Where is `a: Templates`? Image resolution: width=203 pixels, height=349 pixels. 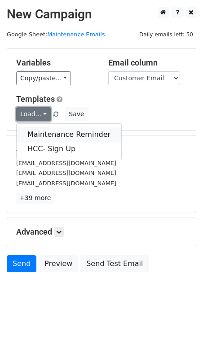 a: Templates is located at coordinates (35, 99).